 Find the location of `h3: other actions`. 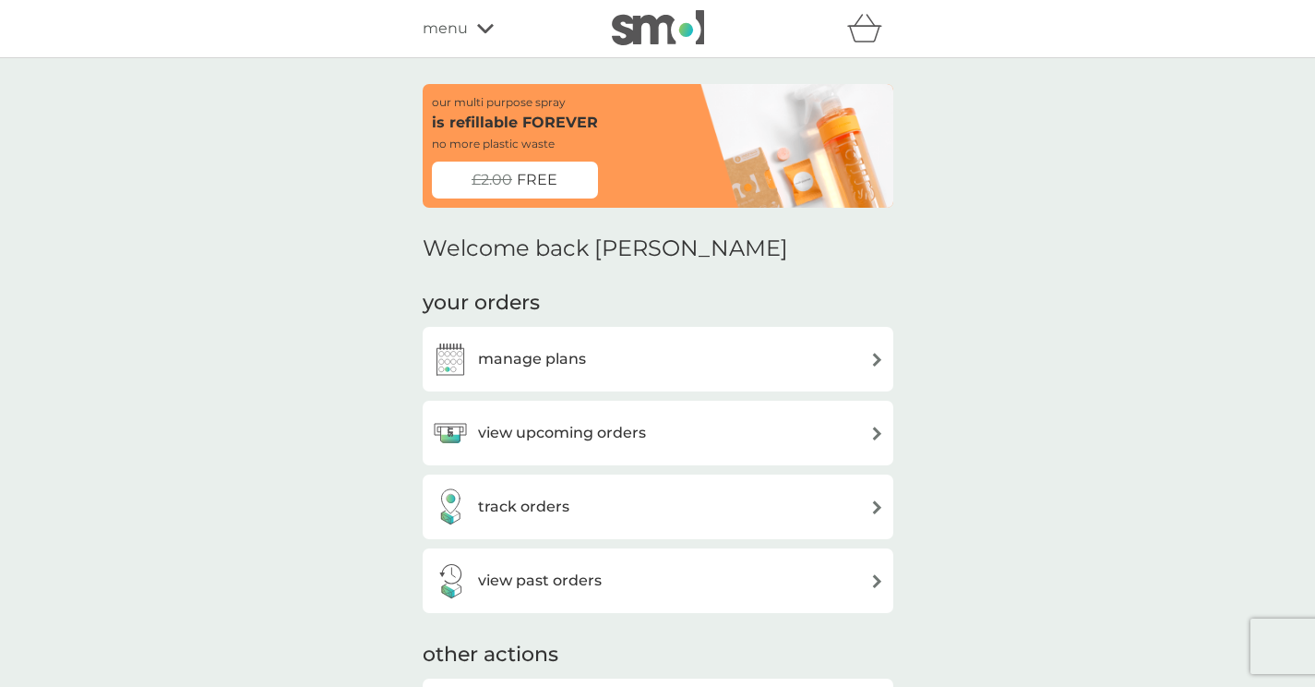

h3: other actions is located at coordinates (490, 654).